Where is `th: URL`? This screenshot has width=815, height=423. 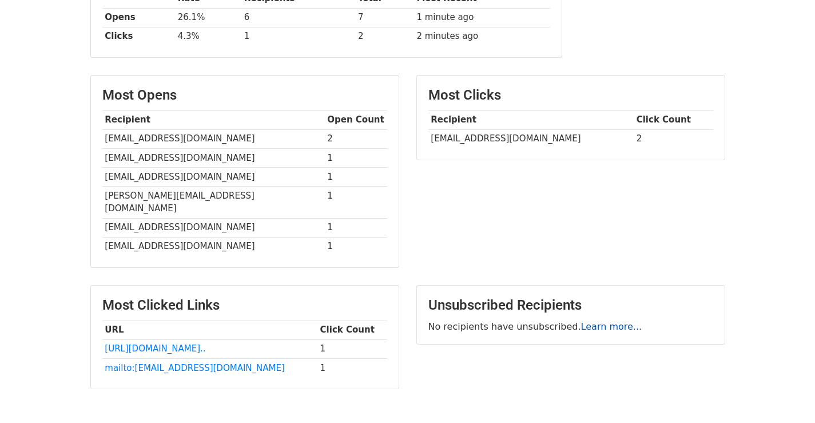 th: URL is located at coordinates (210, 329).